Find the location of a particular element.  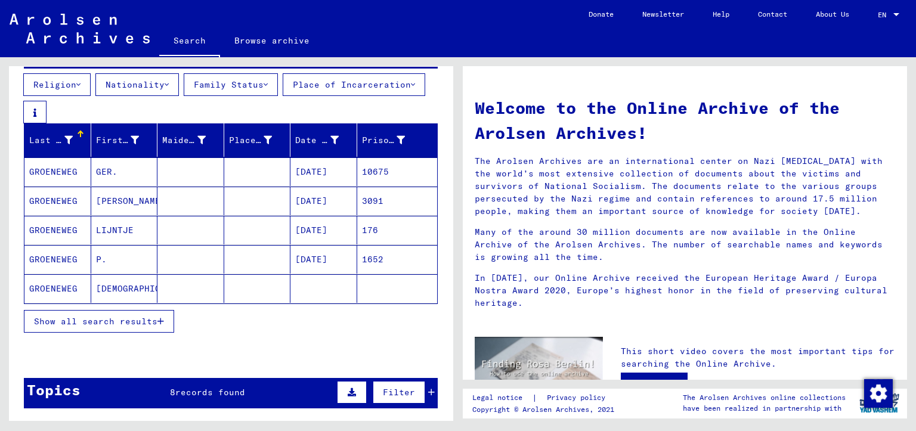

p: have been realized in partnership with is located at coordinates (764, 409).